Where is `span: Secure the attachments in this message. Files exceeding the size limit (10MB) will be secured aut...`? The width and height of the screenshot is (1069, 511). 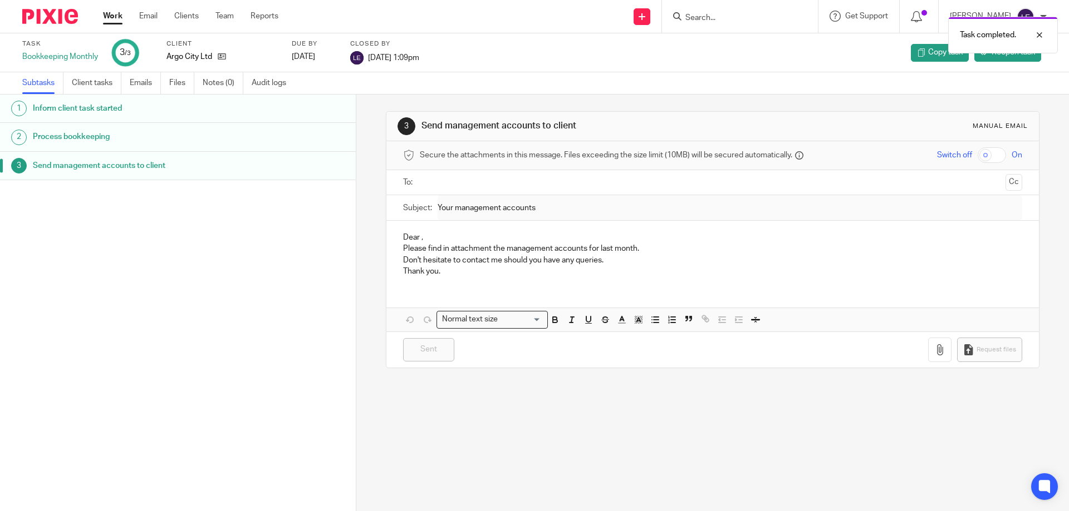
span: Secure the attachments in this message. Files exceeding the size limit (10MB) will be secured aut... is located at coordinates (606, 155).